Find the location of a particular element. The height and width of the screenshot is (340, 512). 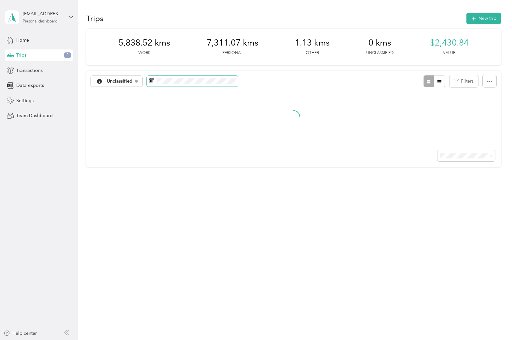

span: 0 kms is located at coordinates (380, 43).